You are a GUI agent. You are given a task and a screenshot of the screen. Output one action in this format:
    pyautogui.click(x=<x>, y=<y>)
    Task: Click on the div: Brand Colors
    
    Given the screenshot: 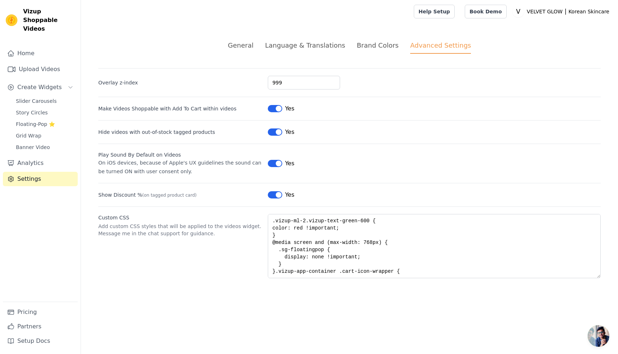 What is the action you would take?
    pyautogui.click(x=378, y=45)
    